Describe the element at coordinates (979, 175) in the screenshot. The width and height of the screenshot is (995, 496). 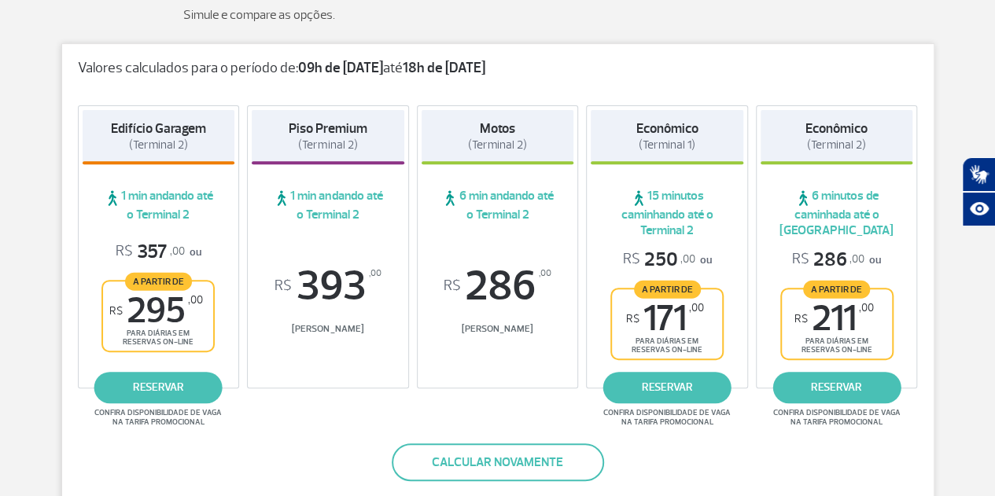
I see `button: Abrir tradutor de língua de sinais.` at that location.